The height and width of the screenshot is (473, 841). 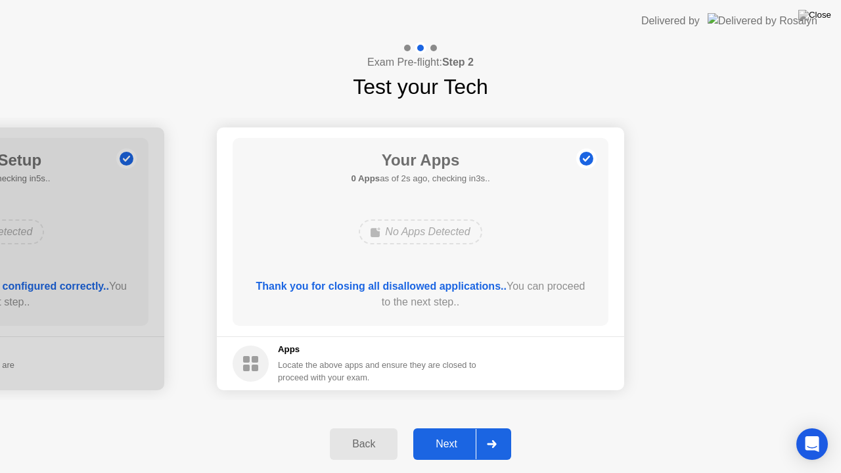 What do you see at coordinates (446, 444) in the screenshot?
I see `div: Next` at bounding box center [446, 444].